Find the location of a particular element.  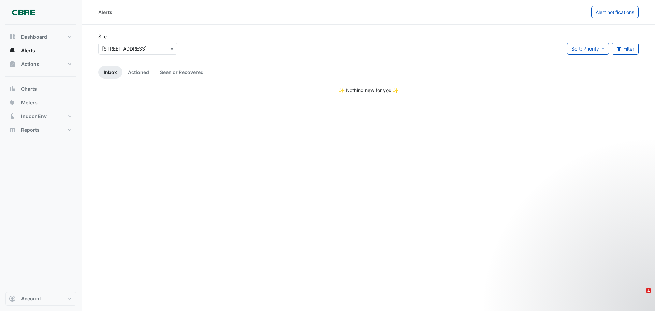

span: Actions is located at coordinates (30, 64).